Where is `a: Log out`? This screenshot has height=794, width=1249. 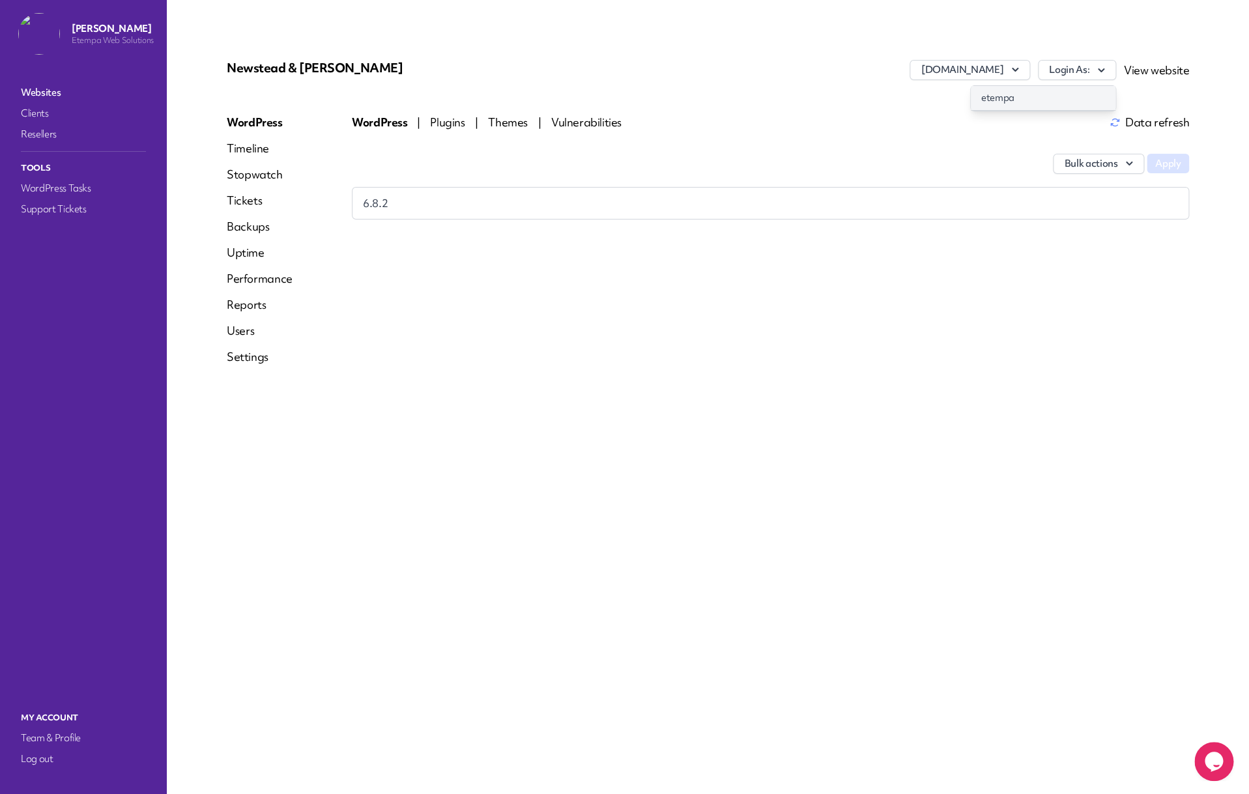
a: Log out is located at coordinates (83, 759).